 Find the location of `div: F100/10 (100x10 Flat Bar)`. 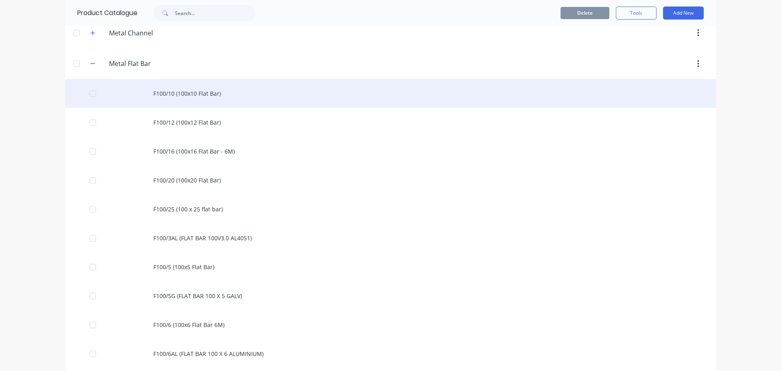

div: F100/10 (100x10 Flat Bar) is located at coordinates (390, 93).